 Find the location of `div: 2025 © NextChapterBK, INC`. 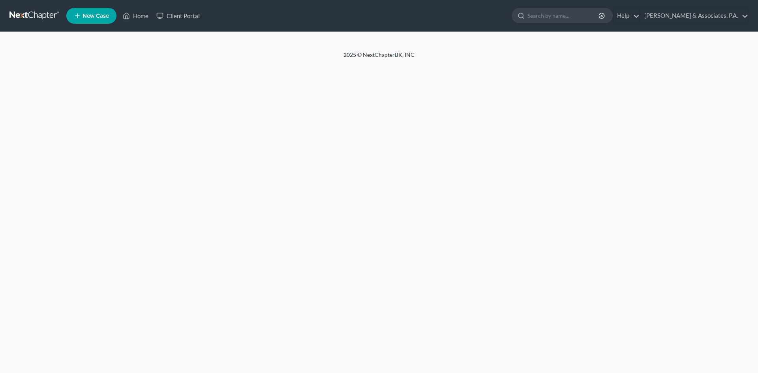

div: 2025 © NextChapterBK, INC is located at coordinates (379, 58).